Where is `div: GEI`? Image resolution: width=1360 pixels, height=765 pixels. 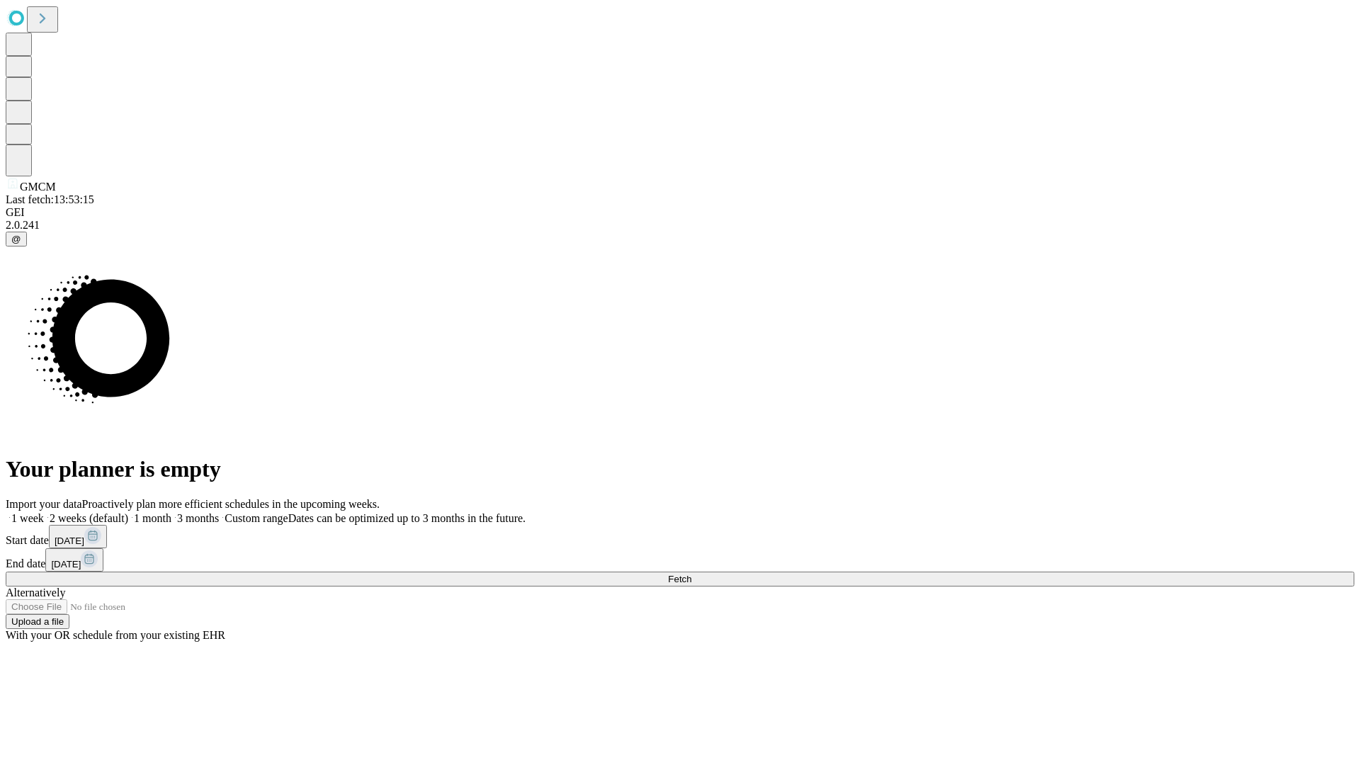 div: GEI is located at coordinates (680, 213).